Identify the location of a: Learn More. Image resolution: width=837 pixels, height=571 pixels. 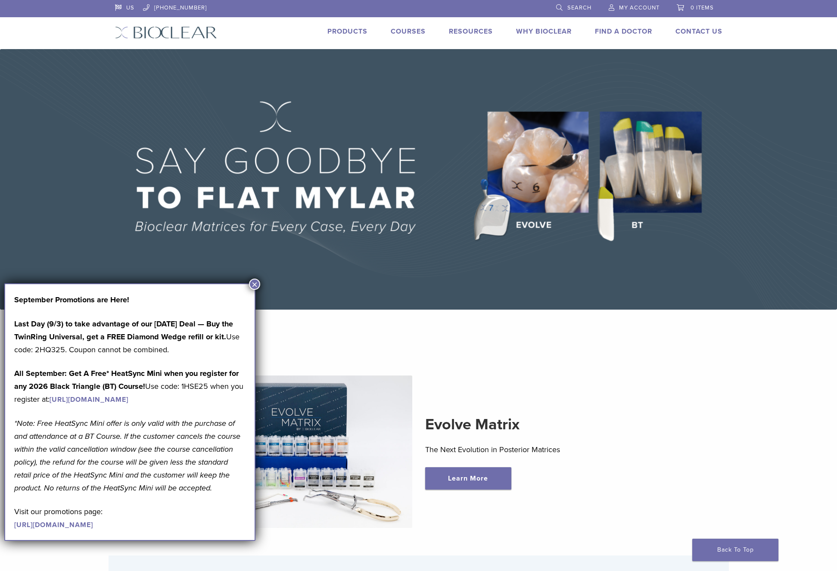
(468, 479).